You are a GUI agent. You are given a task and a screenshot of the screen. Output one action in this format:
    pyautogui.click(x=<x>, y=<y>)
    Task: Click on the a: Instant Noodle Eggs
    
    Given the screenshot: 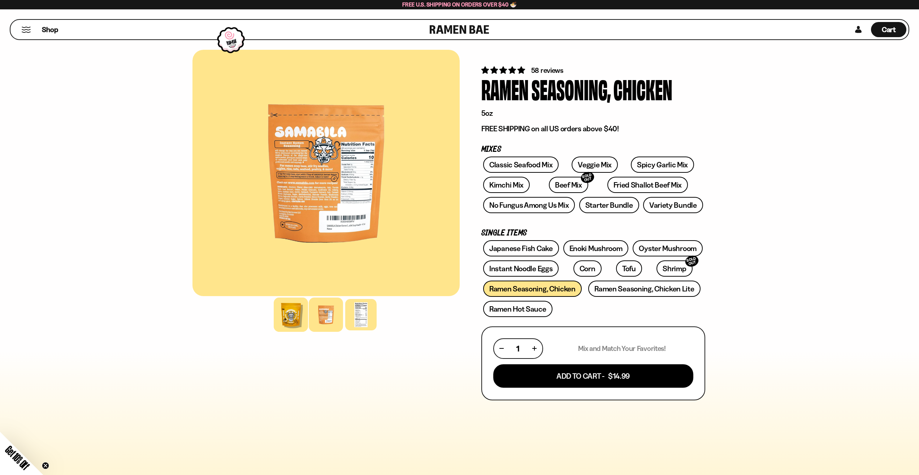 What is the action you would take?
    pyautogui.click(x=521, y=269)
    